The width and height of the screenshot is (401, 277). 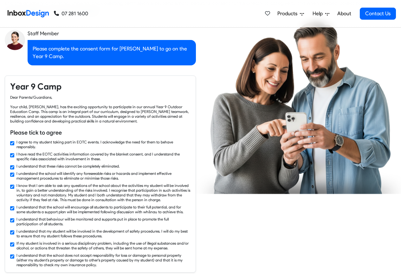 I want to click on label: I understand that these risks cannot be completely eliminated., so click(x=68, y=166).